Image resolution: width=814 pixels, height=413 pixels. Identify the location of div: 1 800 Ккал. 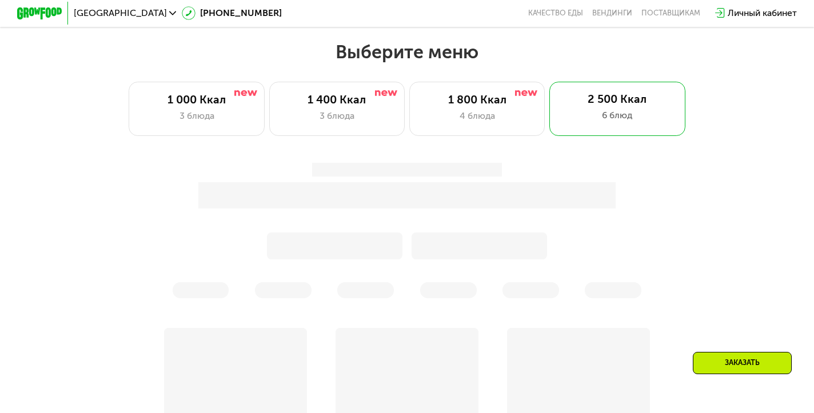
(478, 100).